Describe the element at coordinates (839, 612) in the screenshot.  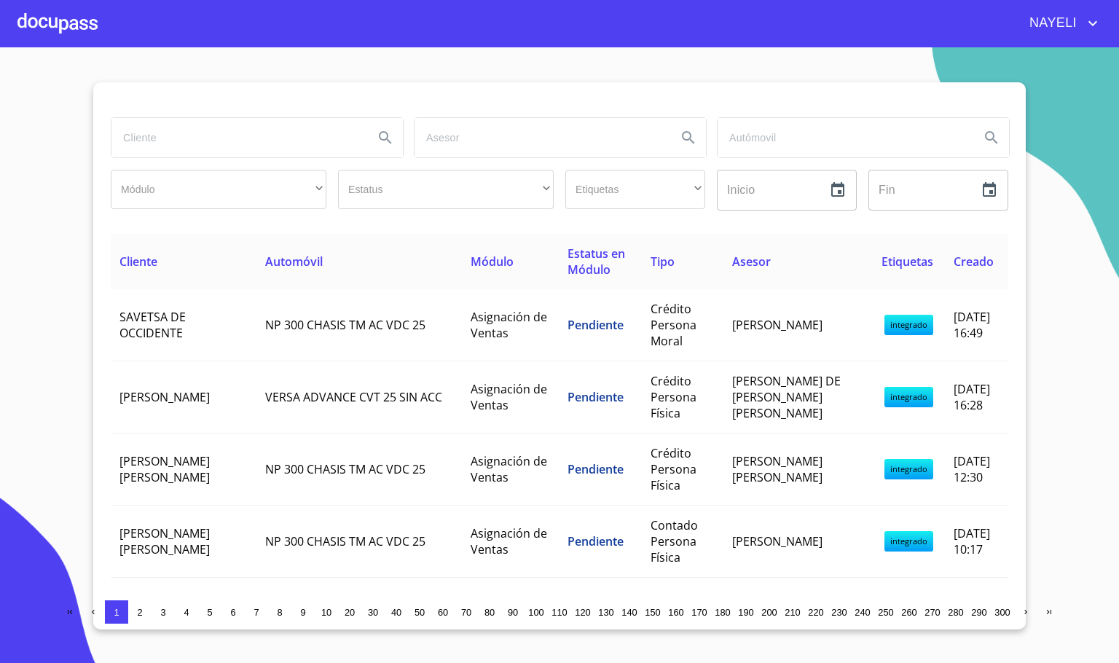
I see `button: 230` at that location.